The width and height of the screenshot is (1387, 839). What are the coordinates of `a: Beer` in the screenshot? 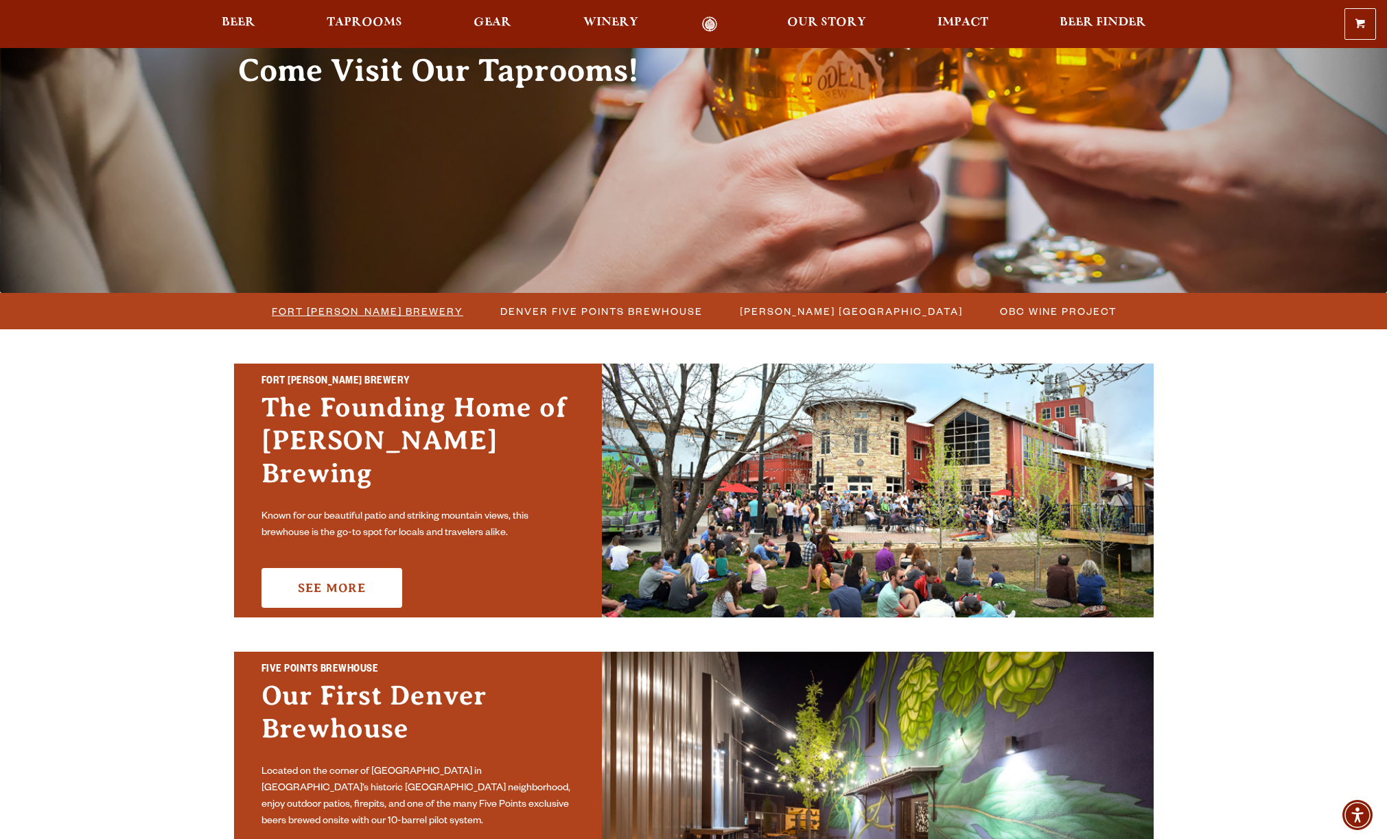 It's located at (238, 24).